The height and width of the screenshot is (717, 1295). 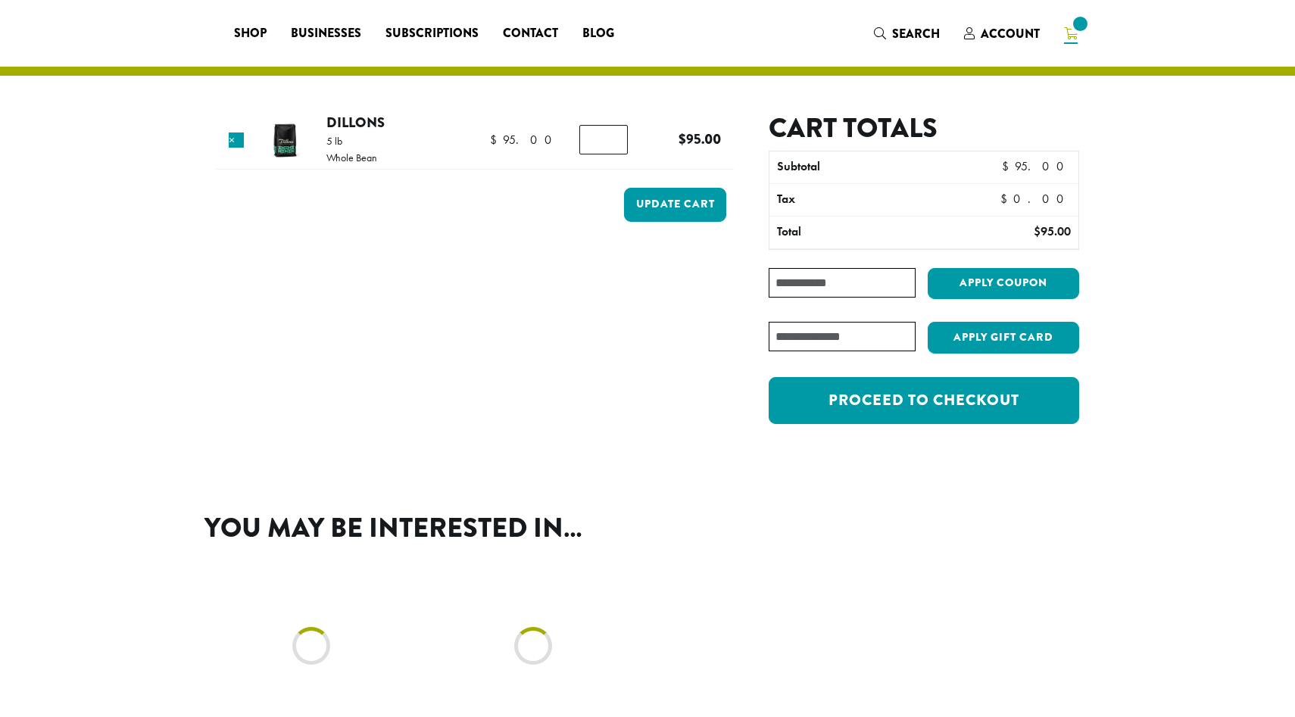 I want to click on button: Apply Gift Card, so click(x=1004, y=338).